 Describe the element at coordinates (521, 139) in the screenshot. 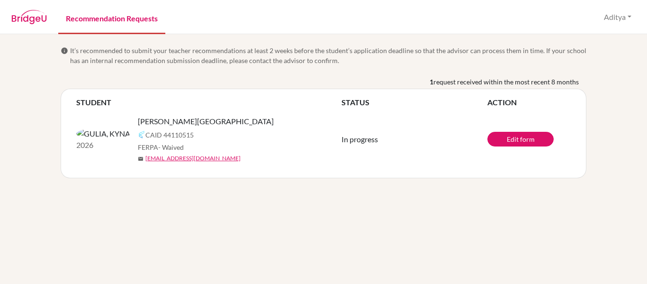

I see `a: Edit form` at that location.